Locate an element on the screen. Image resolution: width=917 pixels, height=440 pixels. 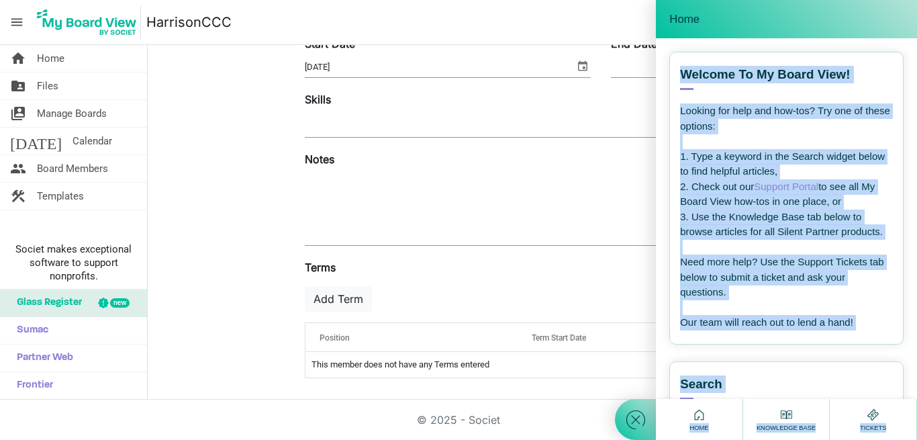
span: Calendar is located at coordinates (92, 141).